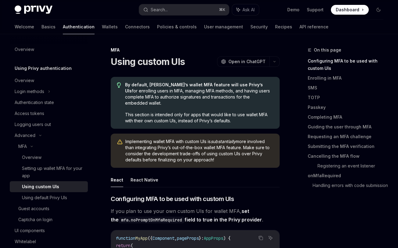  What do you see at coordinates (29, 114) in the screenshot?
I see `div: Access tokens` at bounding box center [29, 114].